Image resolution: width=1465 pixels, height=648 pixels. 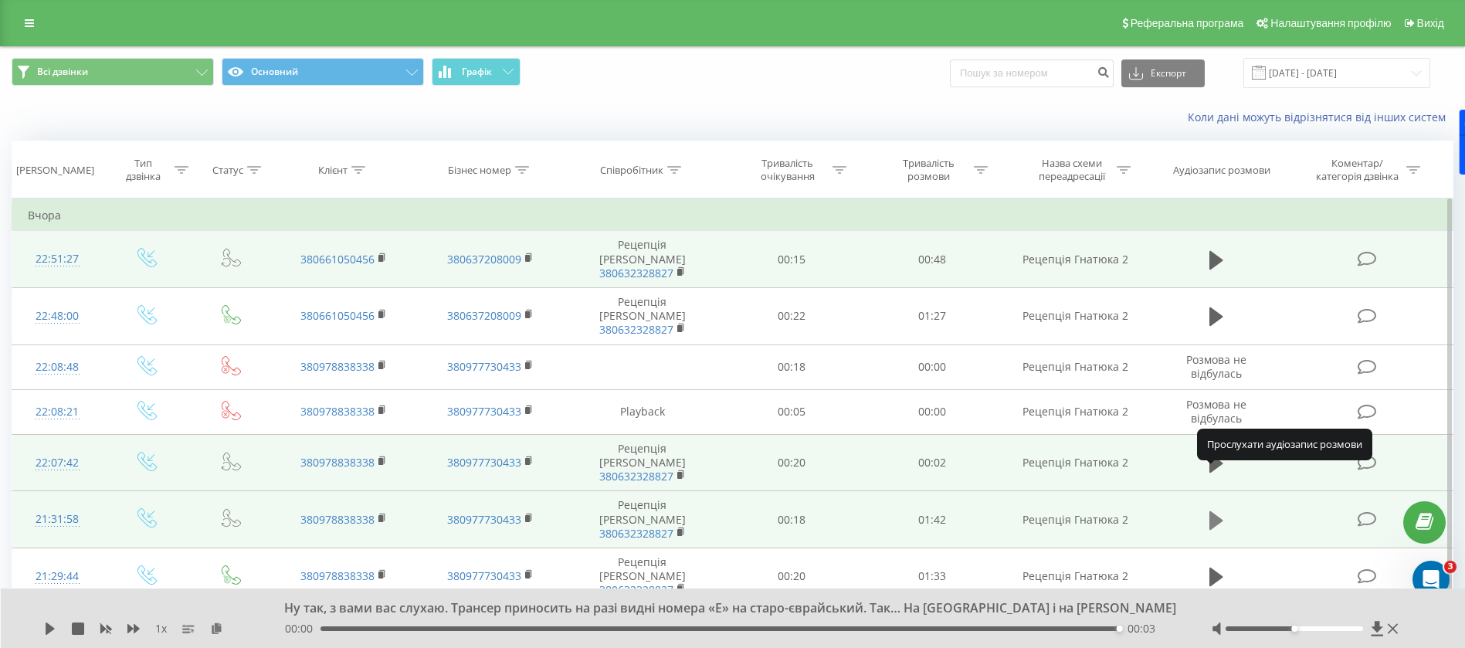 What do you see at coordinates (1331, 23) in the screenshot?
I see `span: Налаштування профілю` at bounding box center [1331, 23].